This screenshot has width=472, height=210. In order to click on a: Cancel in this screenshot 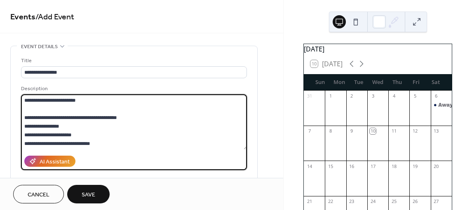, I will do `click(38, 194)`.